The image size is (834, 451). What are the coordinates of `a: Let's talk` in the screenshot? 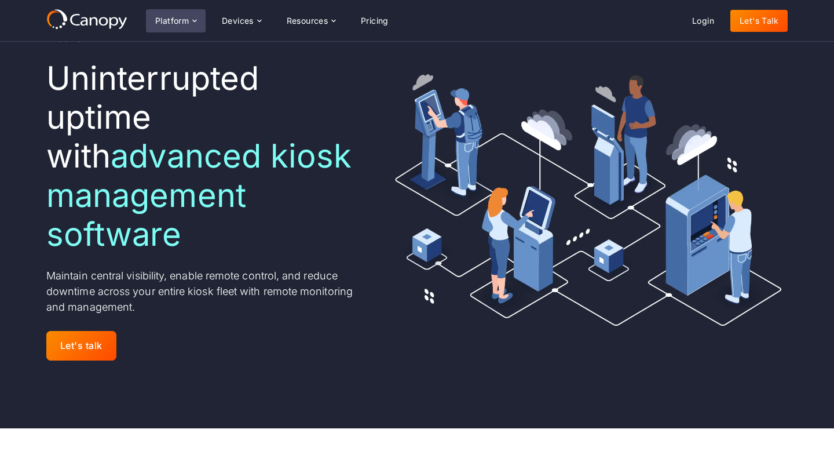 It's located at (81, 345).